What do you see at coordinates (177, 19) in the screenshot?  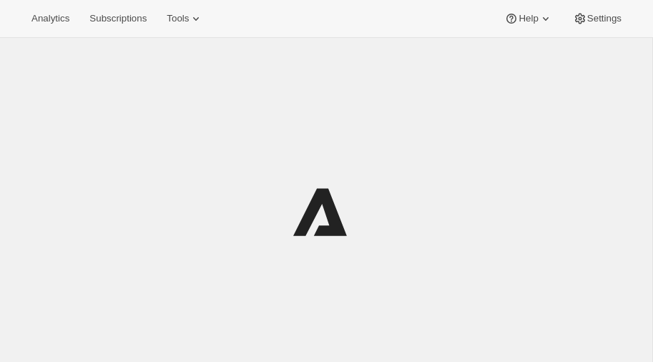 I see `span: Tools` at bounding box center [177, 19].